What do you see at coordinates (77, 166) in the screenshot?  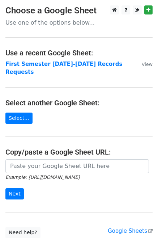 I see `input: Paste your Google Sheet URL here` at bounding box center [77, 166].